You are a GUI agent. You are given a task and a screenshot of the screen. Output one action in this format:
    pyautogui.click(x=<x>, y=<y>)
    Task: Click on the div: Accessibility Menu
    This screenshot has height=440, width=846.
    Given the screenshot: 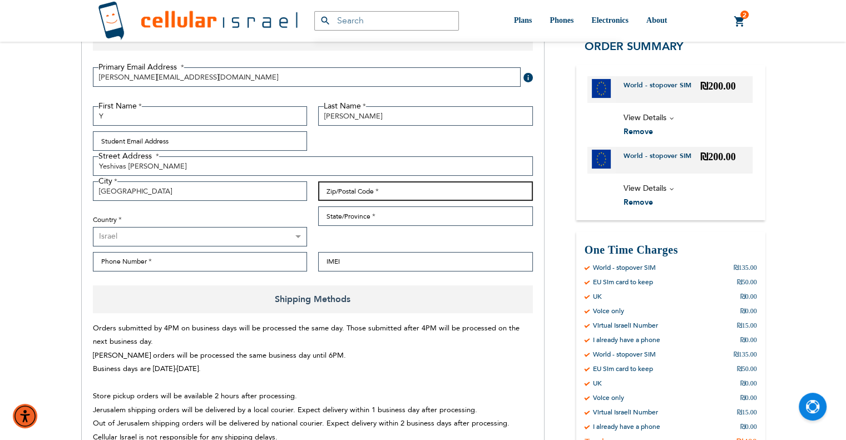 What is the action you would take?
    pyautogui.click(x=25, y=416)
    